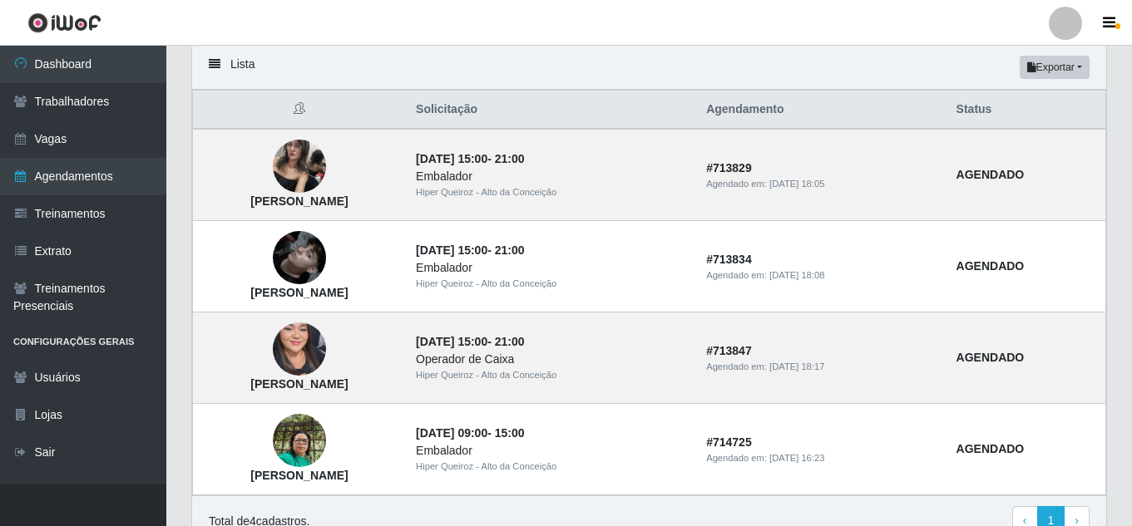 The height and width of the screenshot is (526, 1132). Describe the element at coordinates (299, 441) in the screenshot. I see `img: Lucilene Vieira De Melo` at that location.